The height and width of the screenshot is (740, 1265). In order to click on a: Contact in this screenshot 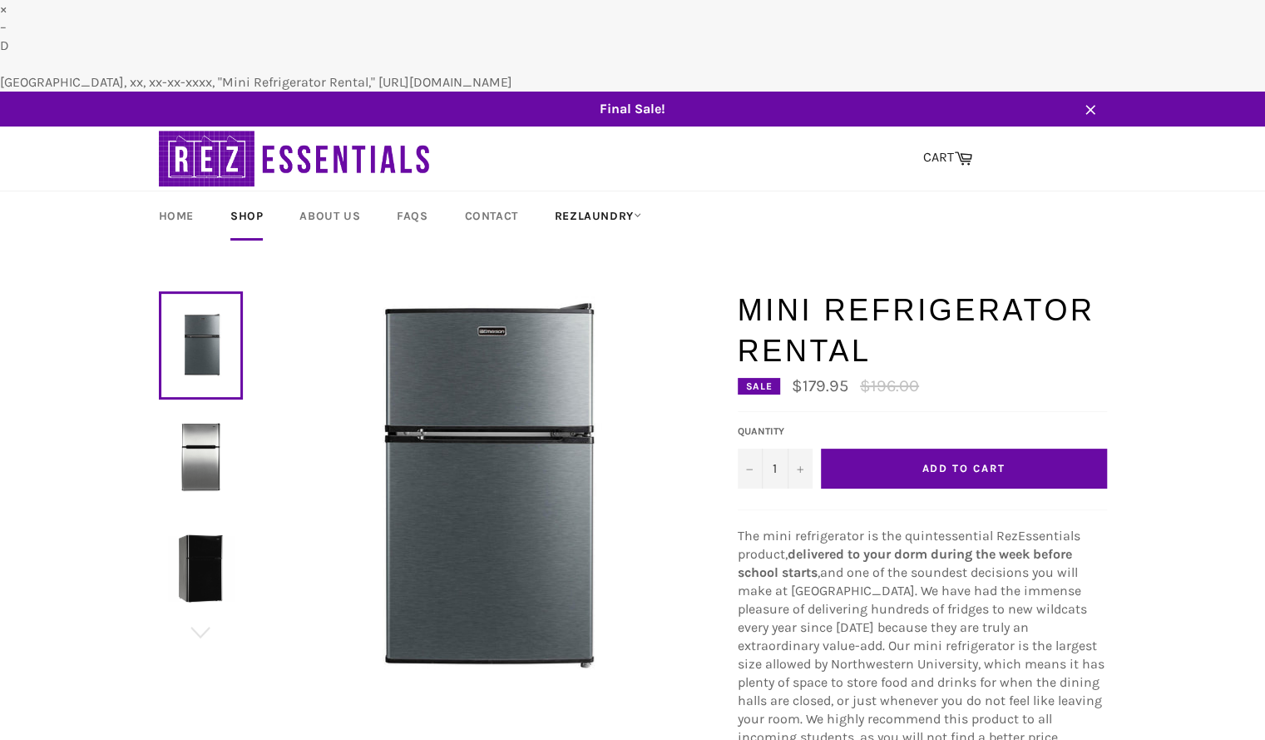, I will do `click(492, 215)`.